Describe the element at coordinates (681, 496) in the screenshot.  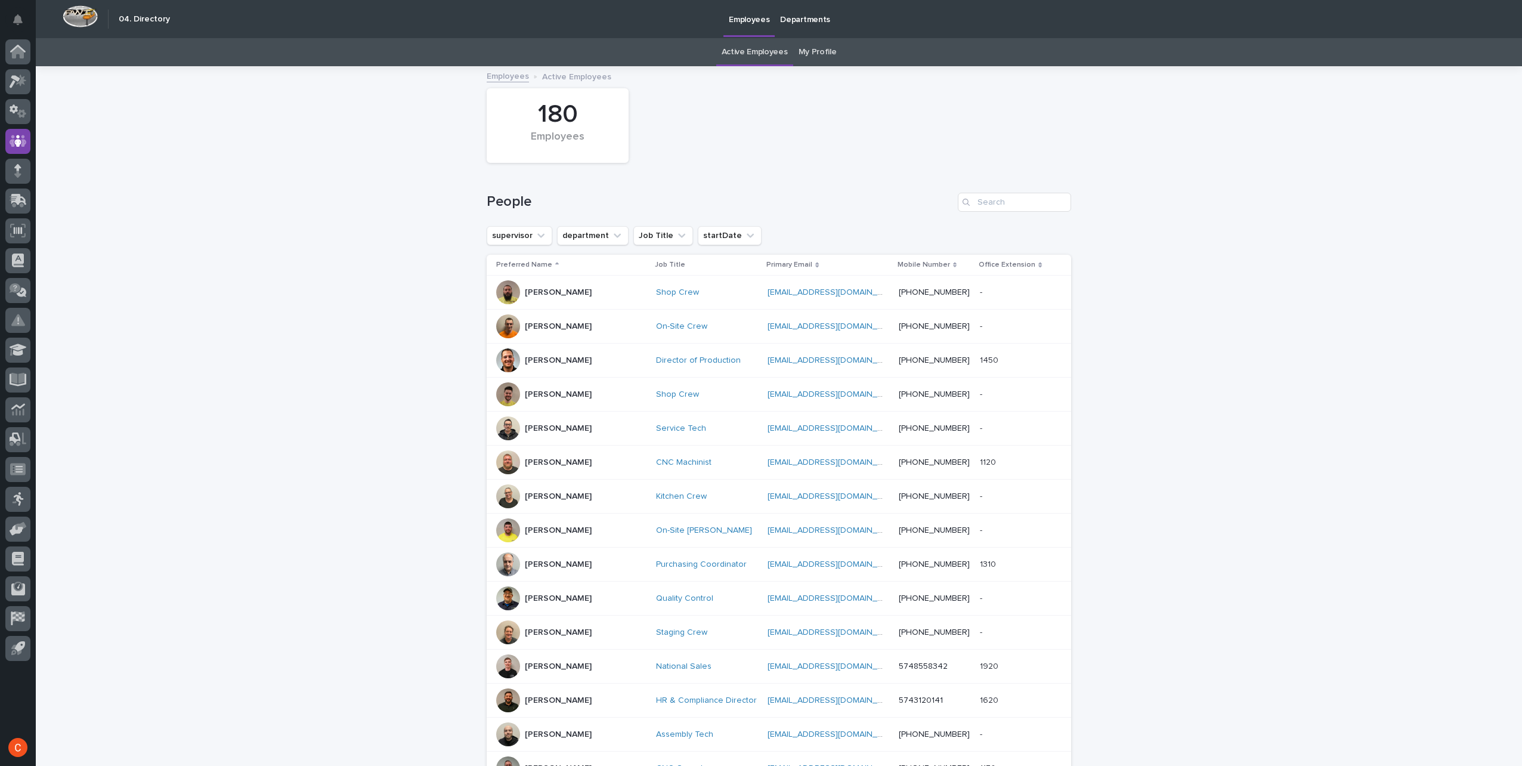
I see `a: Kitchen Crew` at that location.